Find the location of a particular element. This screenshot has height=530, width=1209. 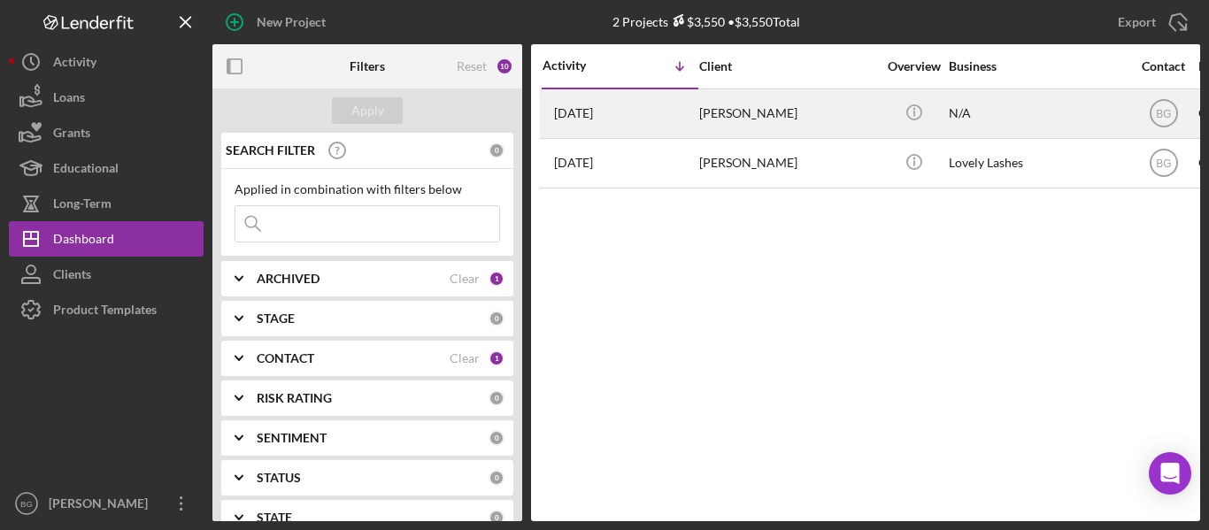

button: Loans is located at coordinates (106, 97).